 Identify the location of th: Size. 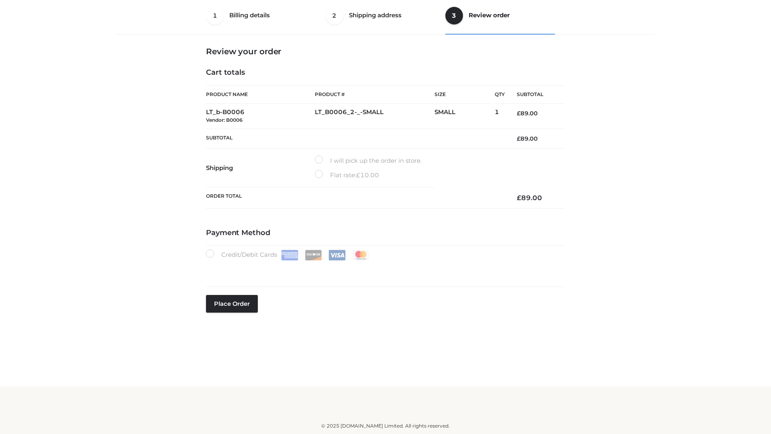
(463, 94).